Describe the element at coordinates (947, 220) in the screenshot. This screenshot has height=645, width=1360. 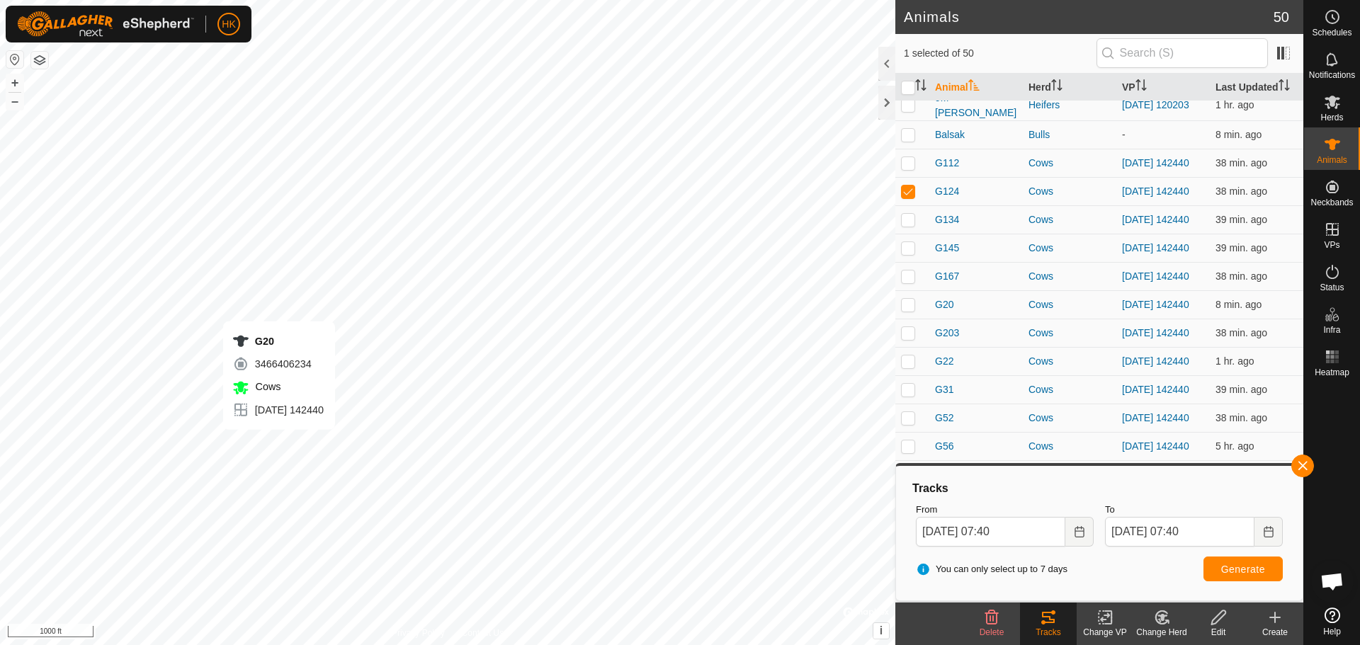
I see `span: G134` at that location.